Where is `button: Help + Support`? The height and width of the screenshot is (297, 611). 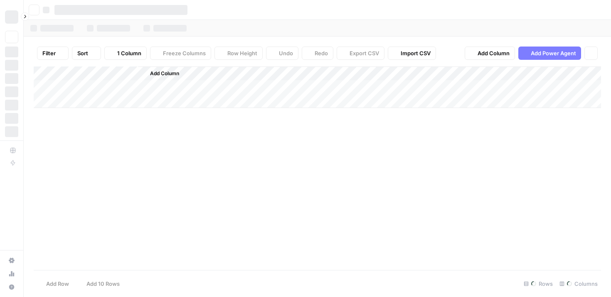
button: Help + Support is located at coordinates (12, 287).